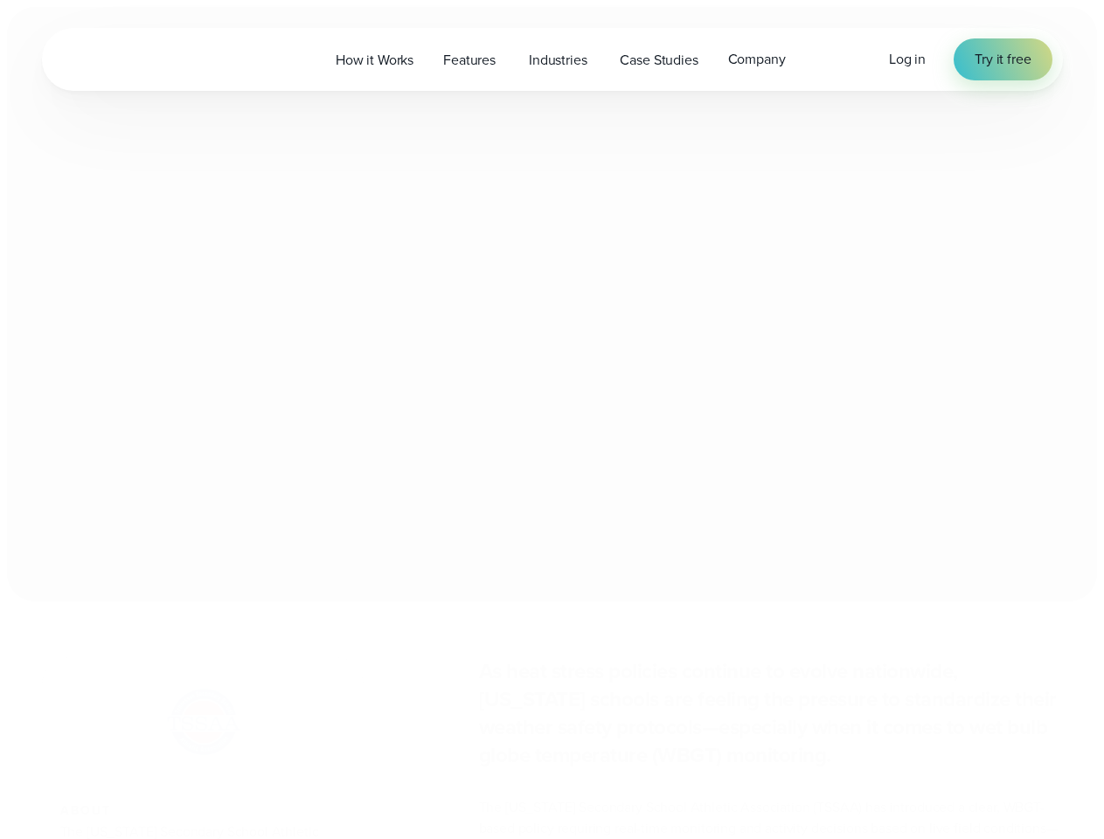 The image size is (1104, 839). I want to click on a: How it Works, so click(374, 59).